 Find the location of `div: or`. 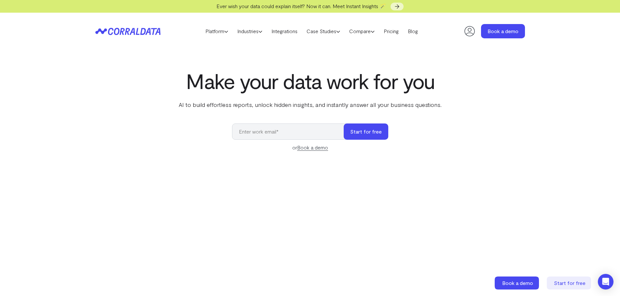

div: or is located at coordinates (310, 148).